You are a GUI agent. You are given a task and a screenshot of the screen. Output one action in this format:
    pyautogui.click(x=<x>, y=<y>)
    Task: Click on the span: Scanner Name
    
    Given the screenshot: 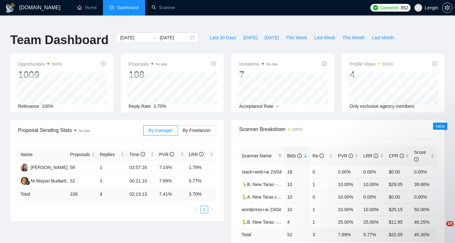 What is the action you would take?
    pyautogui.click(x=256, y=156)
    